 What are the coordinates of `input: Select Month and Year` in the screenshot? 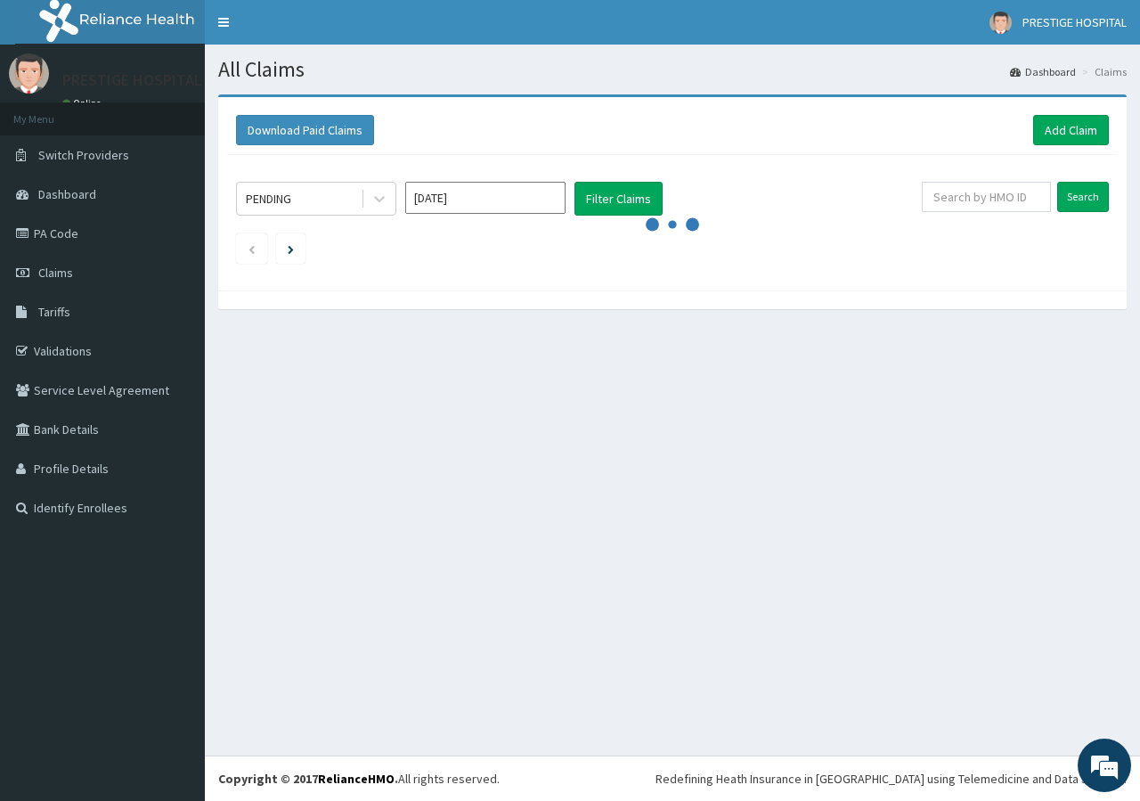 It's located at (485, 198).